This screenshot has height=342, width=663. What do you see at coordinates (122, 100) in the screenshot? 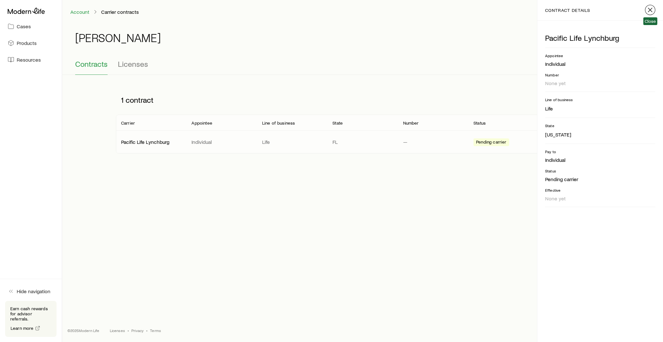
I see `span: 1` at bounding box center [122, 100].